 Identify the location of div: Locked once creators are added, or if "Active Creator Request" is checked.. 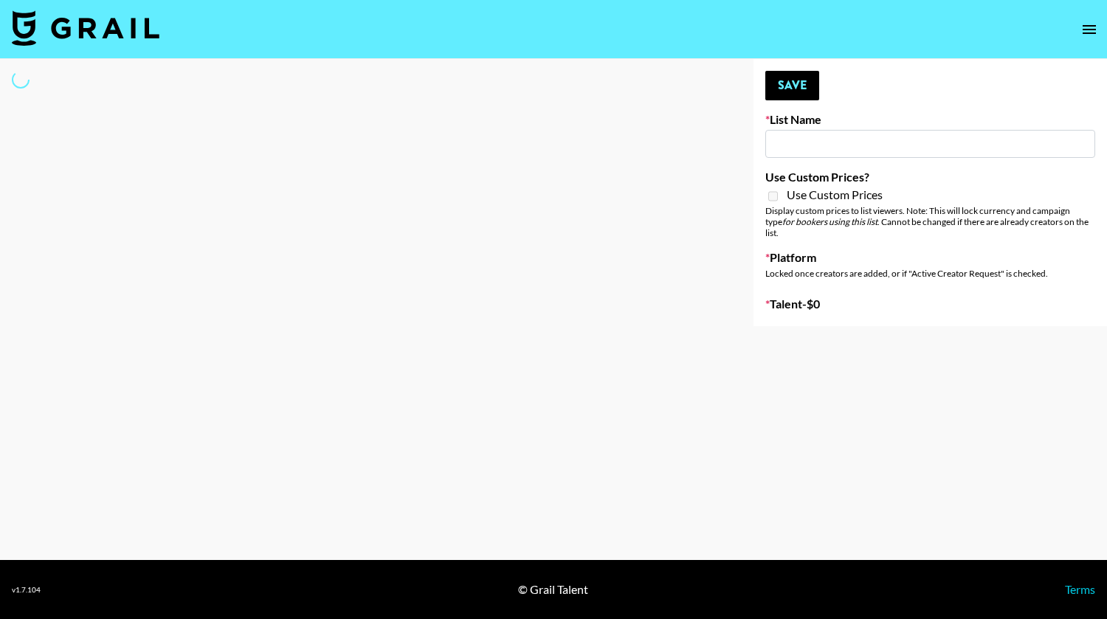
(930, 273).